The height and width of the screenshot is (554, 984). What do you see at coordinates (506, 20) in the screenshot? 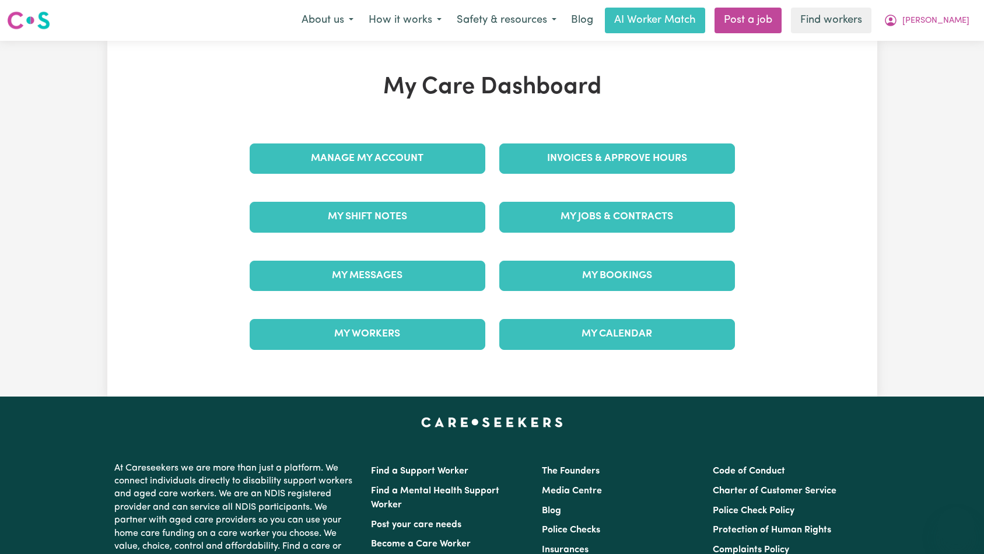
I see `button: Safety & resources` at bounding box center [506, 20].